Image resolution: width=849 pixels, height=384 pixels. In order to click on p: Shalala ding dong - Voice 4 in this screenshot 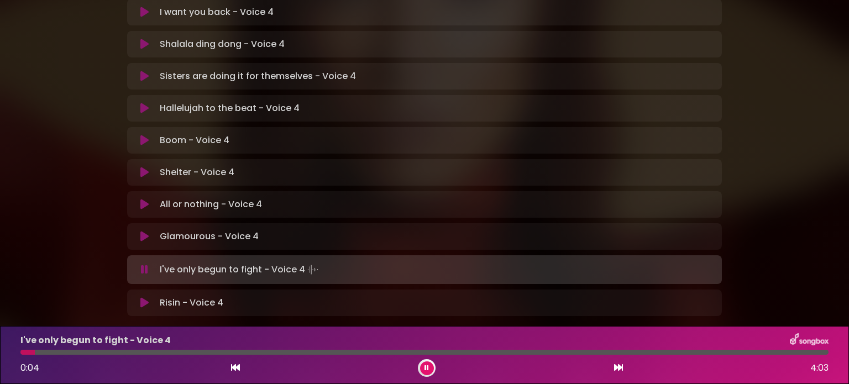, I will do `click(222, 44)`.